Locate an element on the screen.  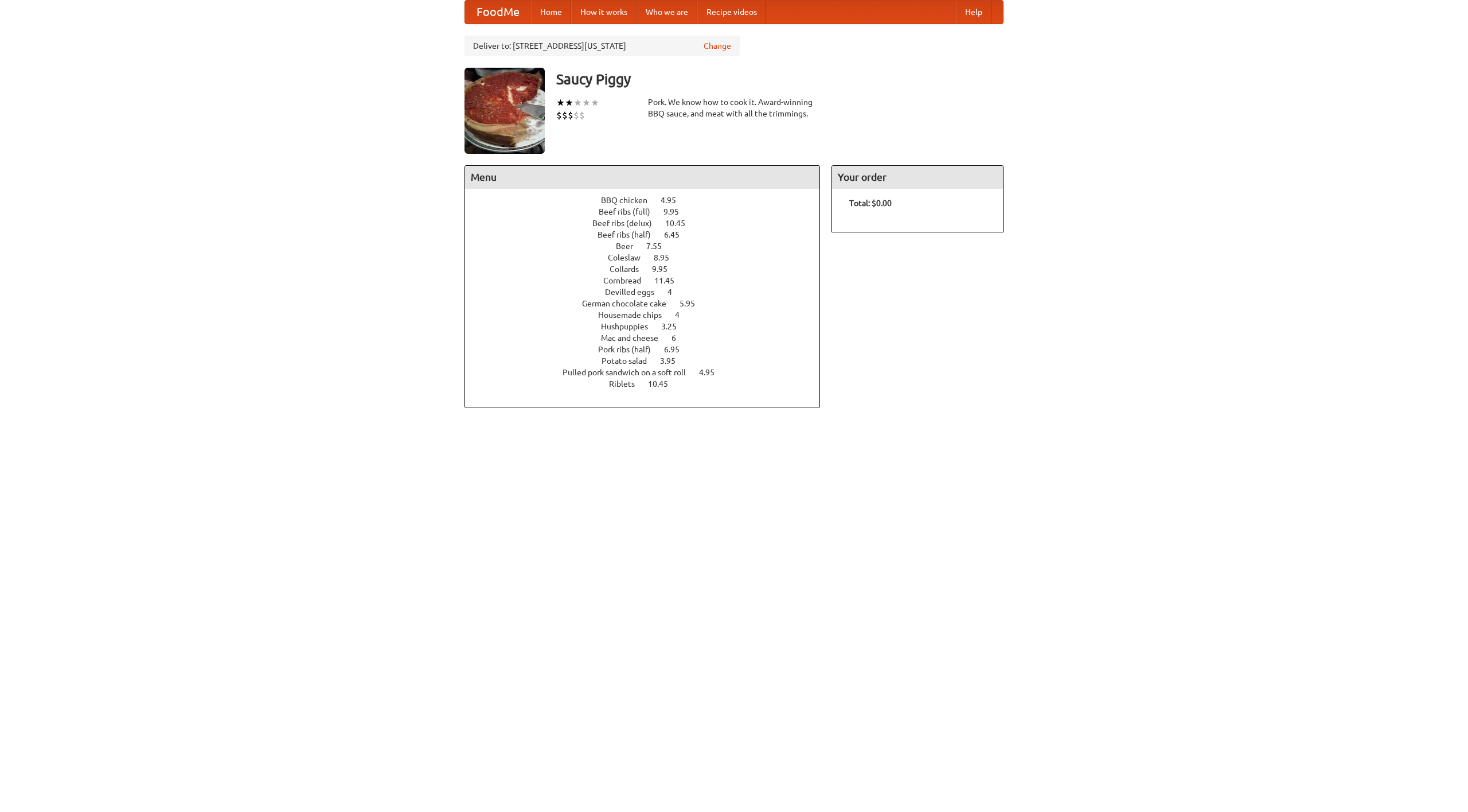
a: Cornbread 11.45 is located at coordinates (649, 280).